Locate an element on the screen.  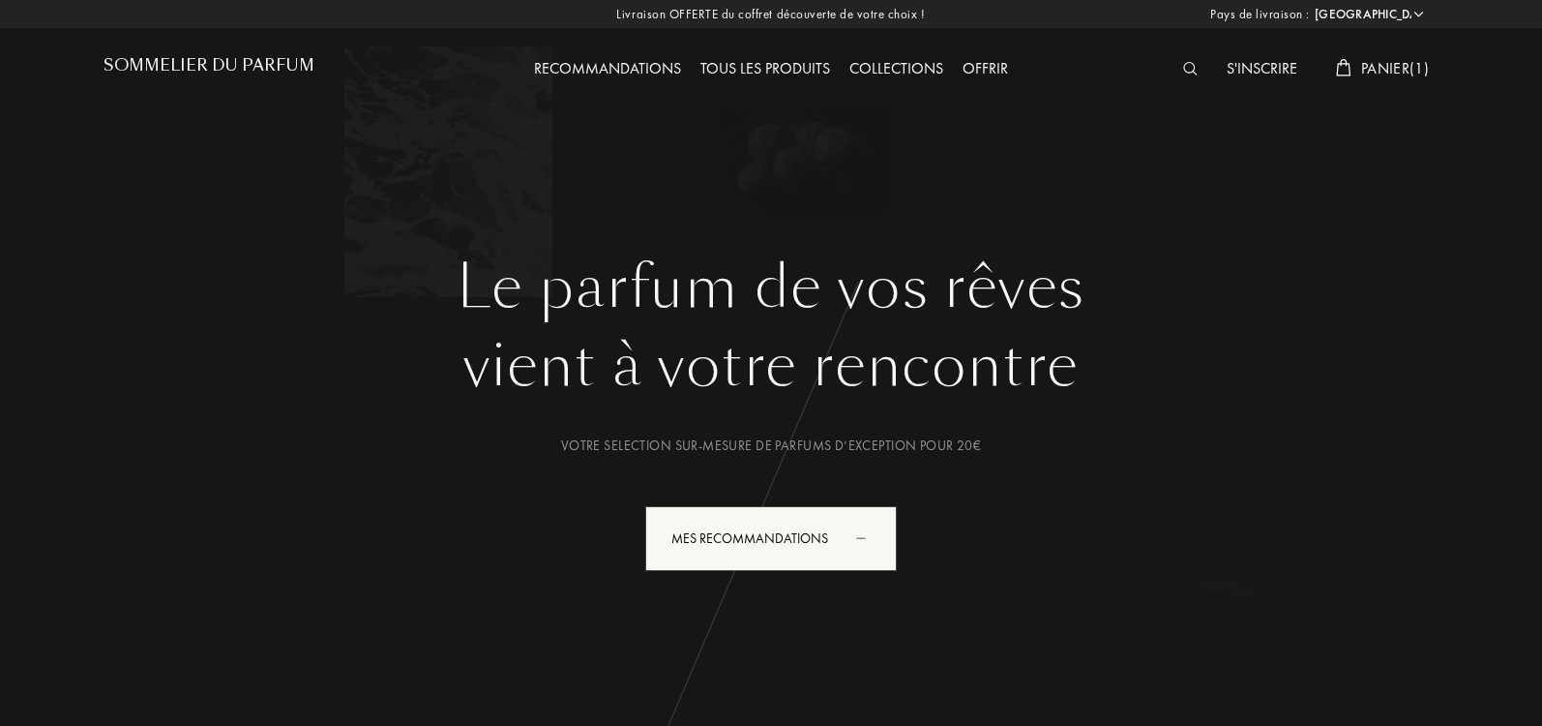
a: Mes Recommandationsanimation is located at coordinates (771, 538).